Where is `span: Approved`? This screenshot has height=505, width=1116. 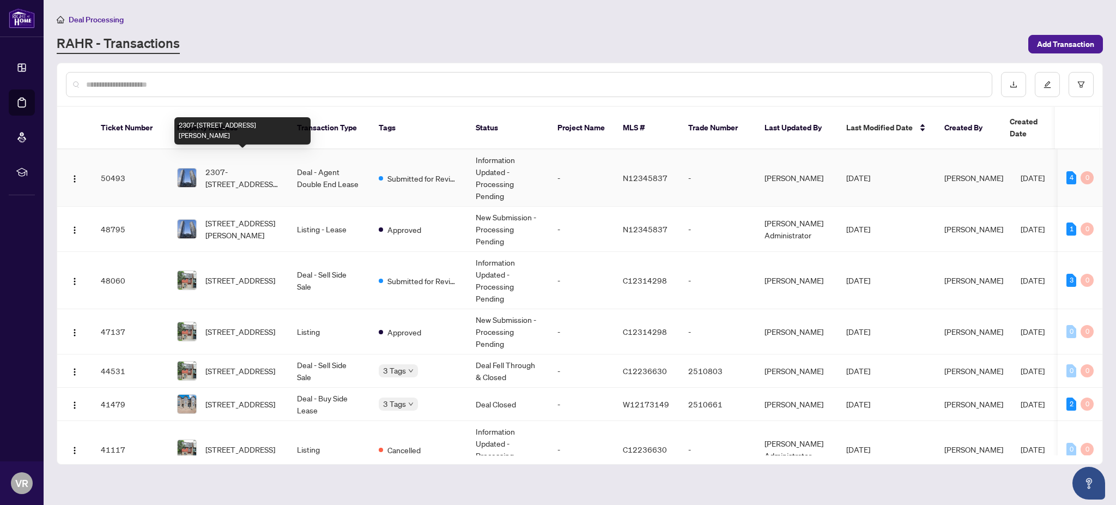
span: Approved is located at coordinates (404, 332).